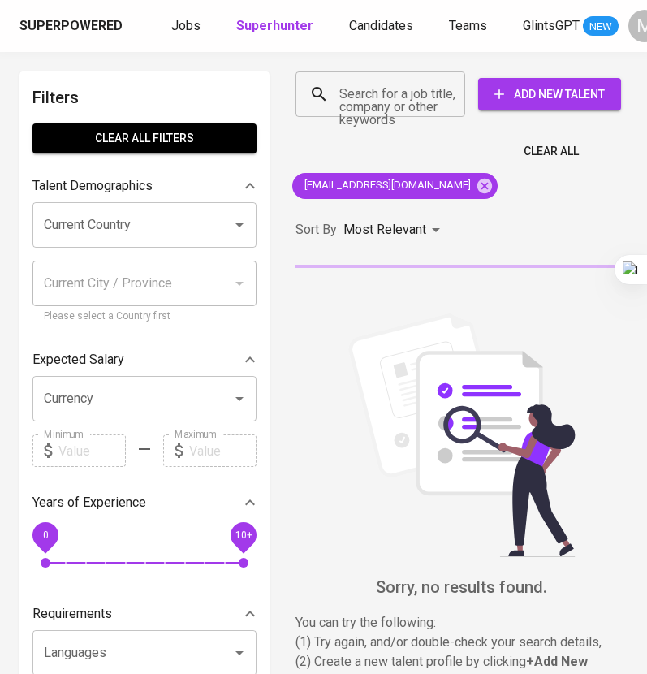 This screenshot has height=674, width=647. I want to click on span: 0, so click(45, 535).